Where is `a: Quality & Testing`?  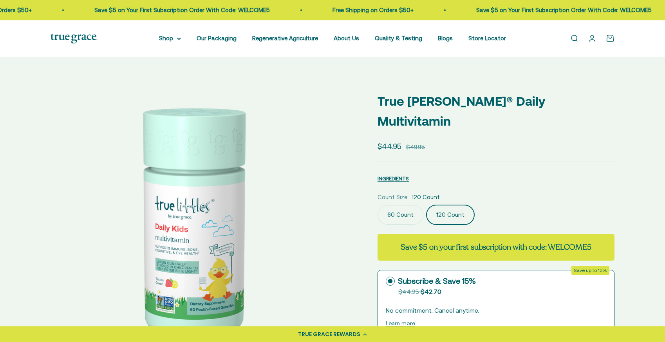
a: Quality & Testing is located at coordinates (398, 38).